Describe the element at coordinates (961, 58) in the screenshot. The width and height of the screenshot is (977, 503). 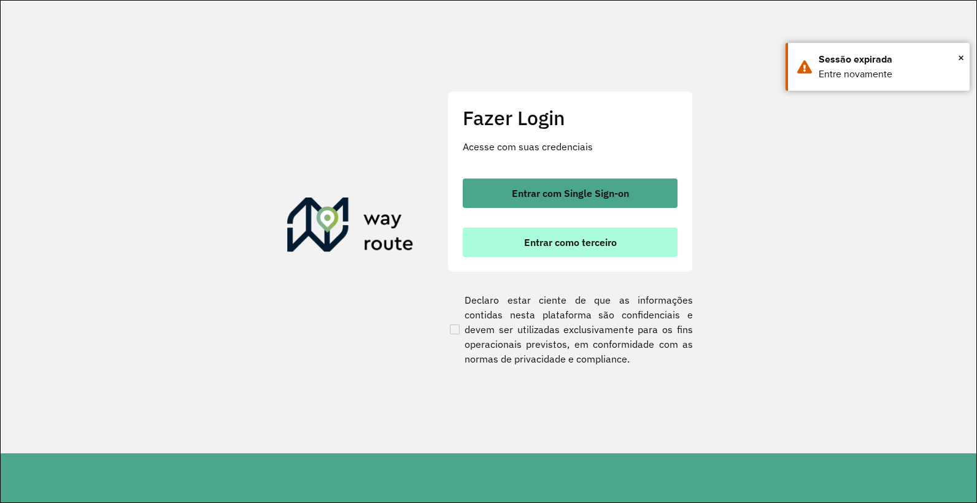
I see `button: Close` at that location.